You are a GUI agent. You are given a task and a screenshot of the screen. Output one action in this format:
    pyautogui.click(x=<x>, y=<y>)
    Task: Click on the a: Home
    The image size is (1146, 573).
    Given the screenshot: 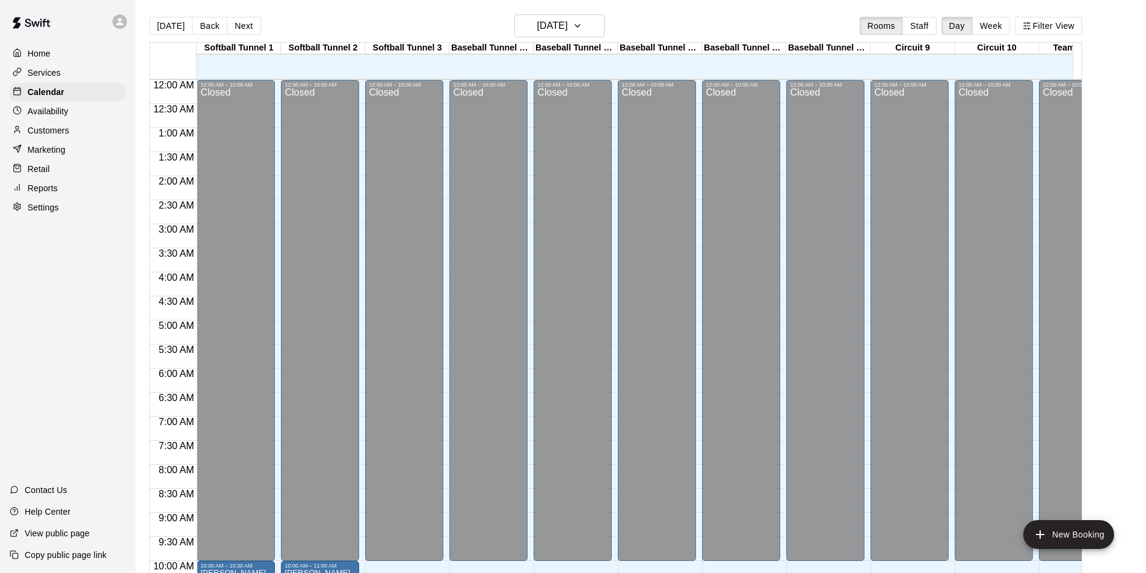 What is the action you would take?
    pyautogui.click(x=67, y=54)
    